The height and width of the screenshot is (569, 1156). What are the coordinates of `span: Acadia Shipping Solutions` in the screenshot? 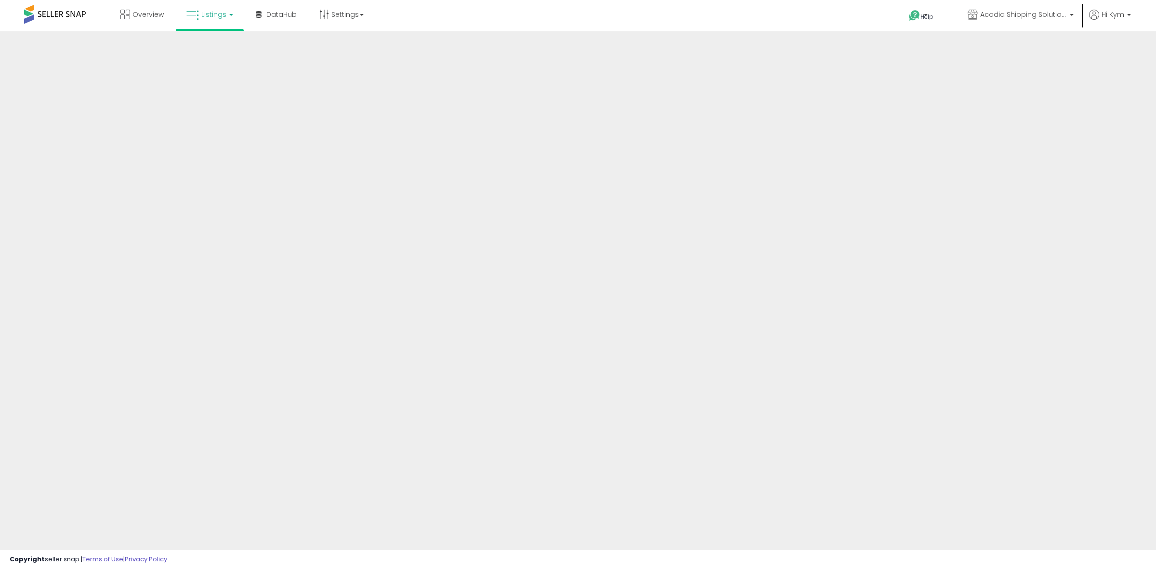 It's located at (1024, 14).